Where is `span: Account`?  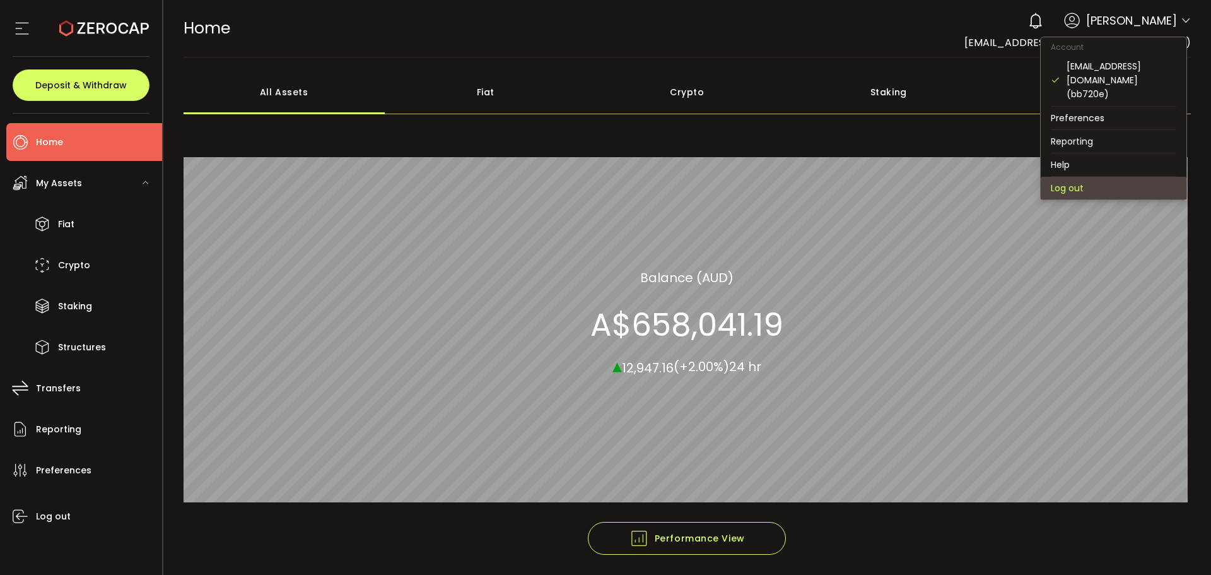
span: Account is located at coordinates (1067, 47).